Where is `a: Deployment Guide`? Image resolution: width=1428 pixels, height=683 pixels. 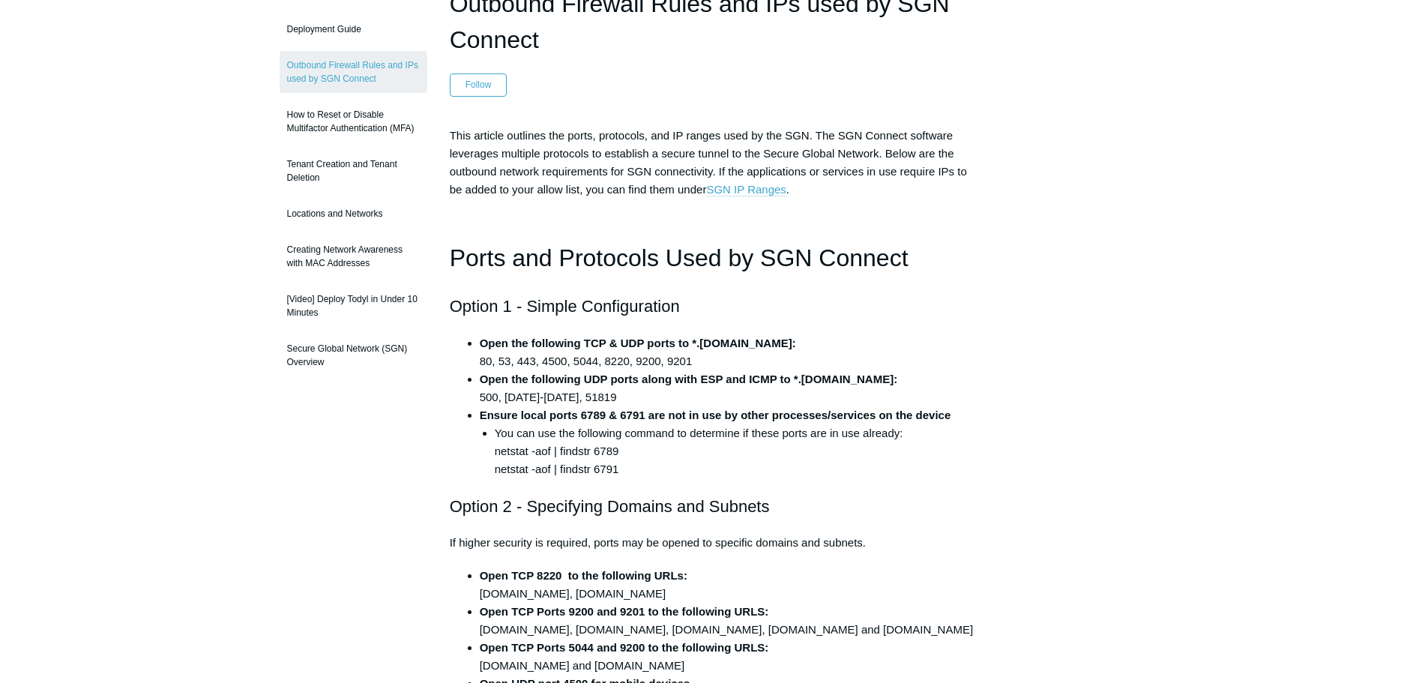 a: Deployment Guide is located at coordinates (353, 29).